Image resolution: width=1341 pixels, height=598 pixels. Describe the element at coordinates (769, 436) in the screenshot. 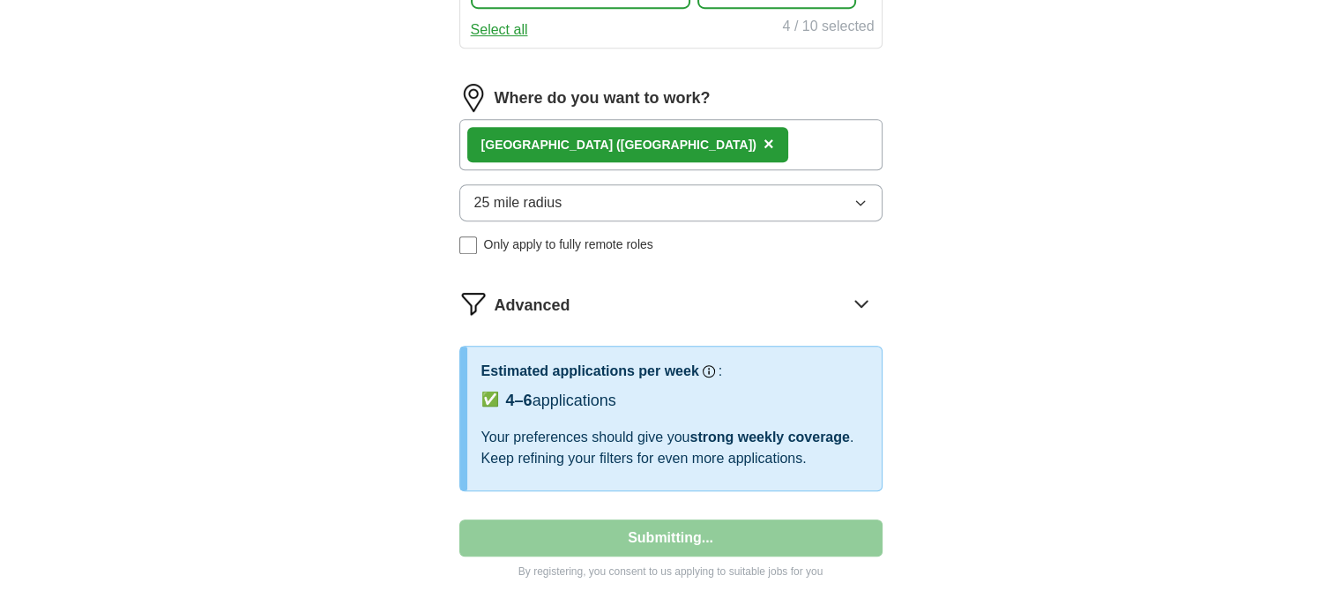

I see `span: strong weekly coverage` at that location.